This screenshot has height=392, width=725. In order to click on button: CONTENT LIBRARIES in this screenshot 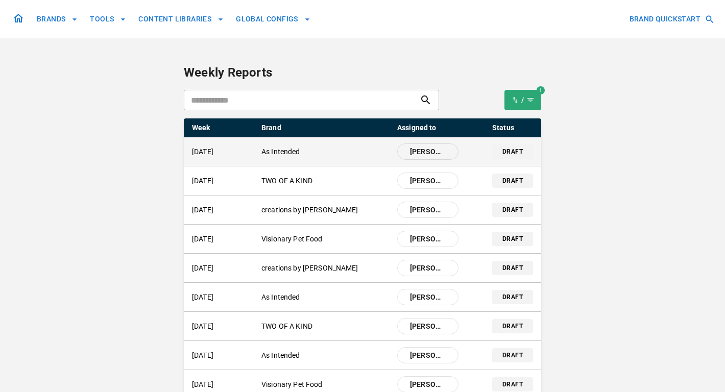, I will do `click(181, 19)`.